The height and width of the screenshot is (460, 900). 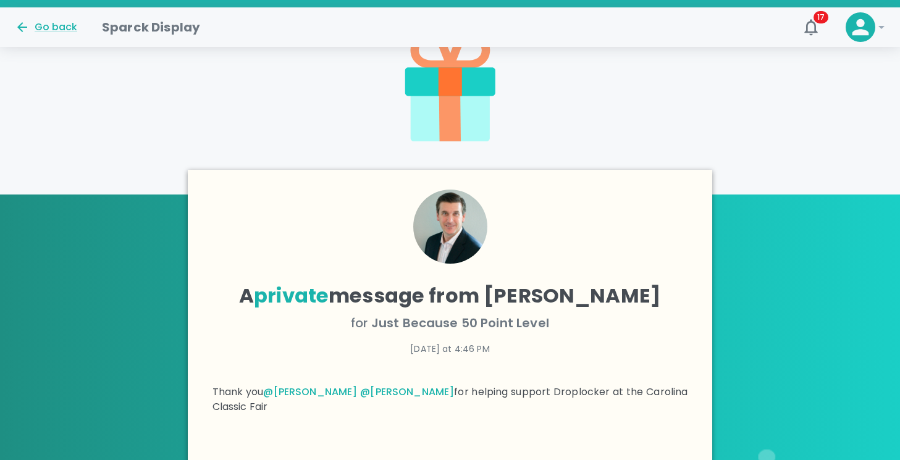 What do you see at coordinates (460, 323) in the screenshot?
I see `span: Just Because 50 Point Level` at bounding box center [460, 323].